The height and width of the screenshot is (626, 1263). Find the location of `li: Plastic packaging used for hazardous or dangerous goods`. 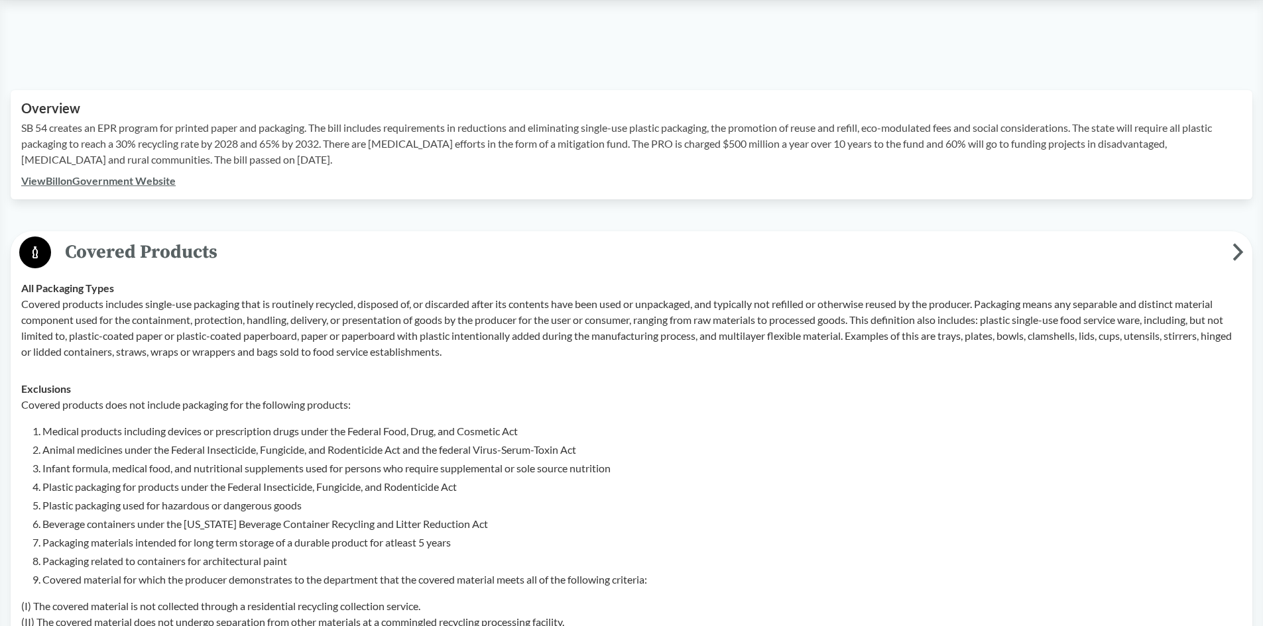

li: Plastic packaging used for hazardous or dangerous goods is located at coordinates (642, 506).